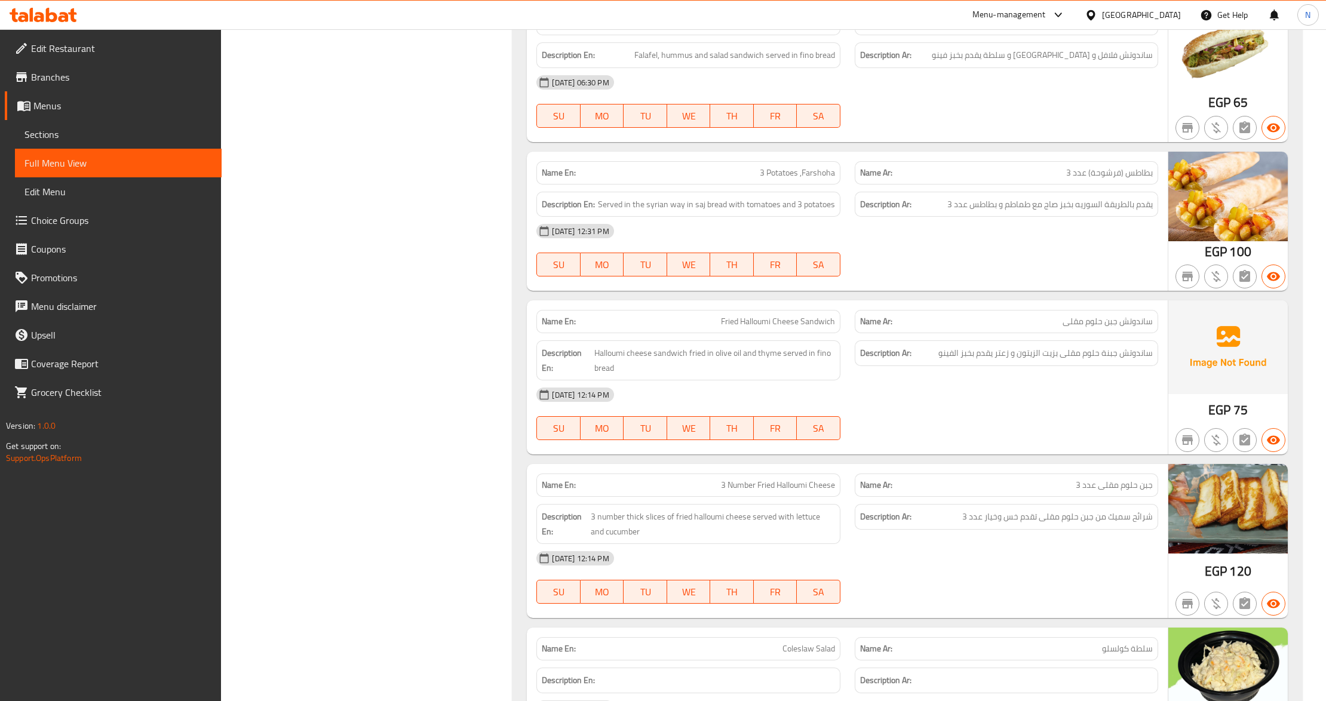 The width and height of the screenshot is (1326, 701). Describe the element at coordinates (1114, 485) in the screenshot. I see `span: جبن حلوم مقلى عدد 3` at that location.